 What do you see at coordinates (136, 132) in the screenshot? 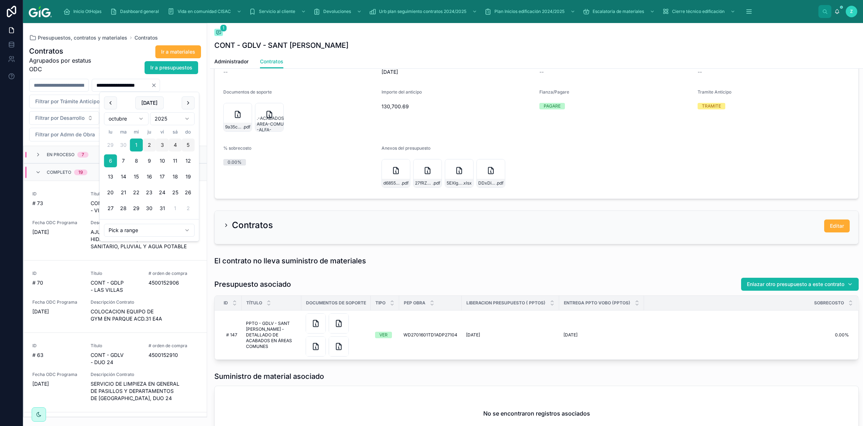
I see `th: miércoles` at bounding box center [136, 132].